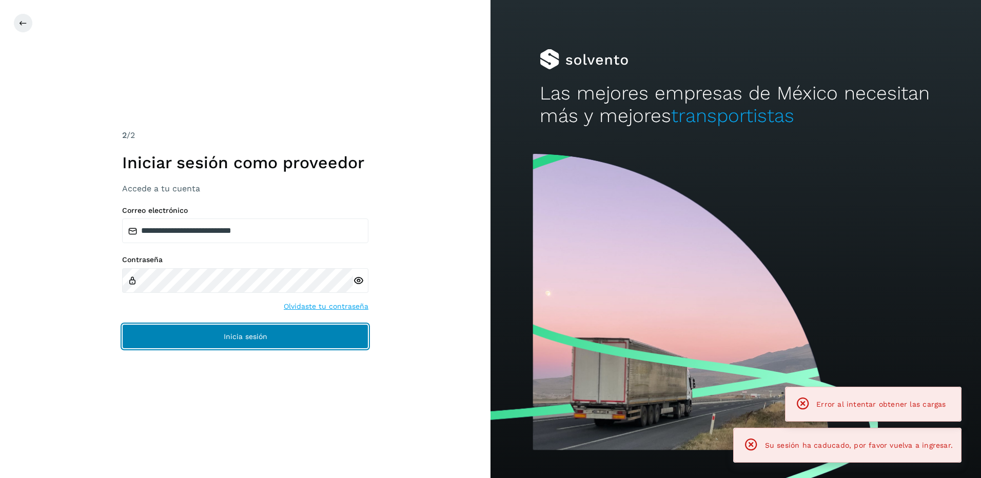 The width and height of the screenshot is (981, 478). What do you see at coordinates (124, 135) in the screenshot?
I see `span: 2` at bounding box center [124, 135].